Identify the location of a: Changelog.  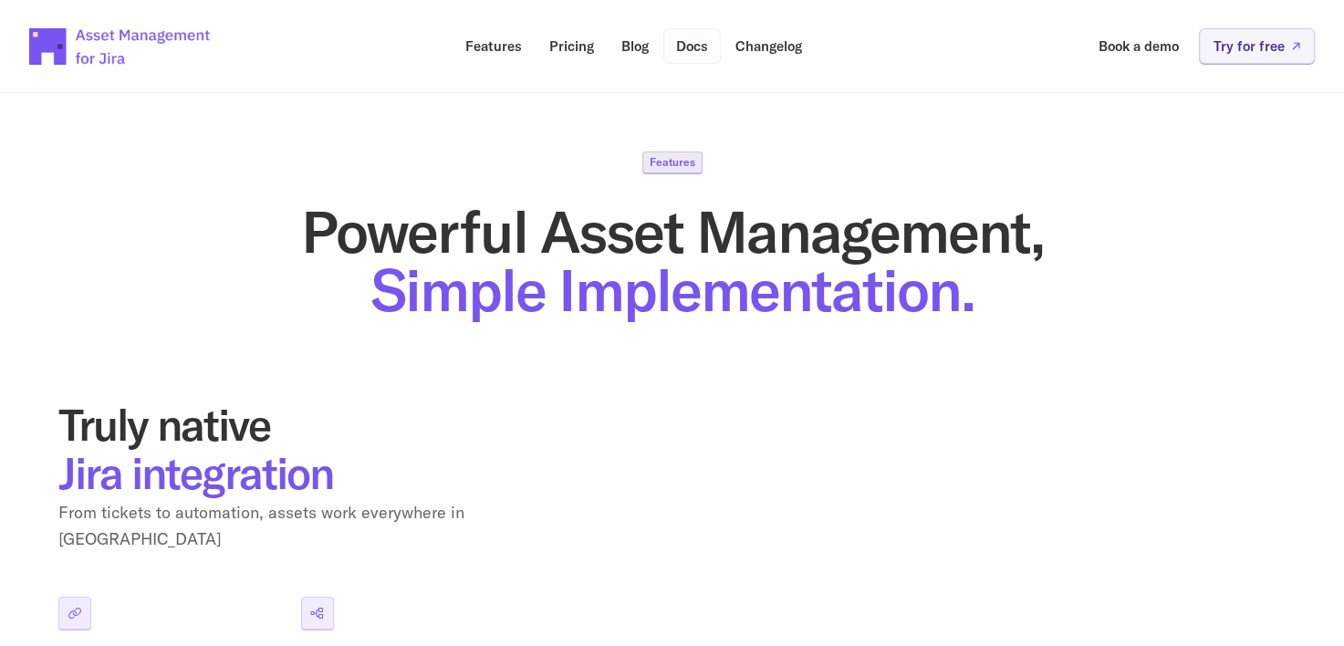
(768, 46).